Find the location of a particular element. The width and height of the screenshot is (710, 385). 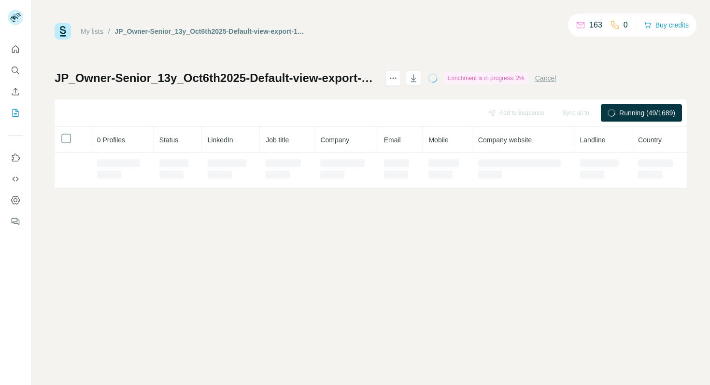

p: 163 is located at coordinates (595, 25).